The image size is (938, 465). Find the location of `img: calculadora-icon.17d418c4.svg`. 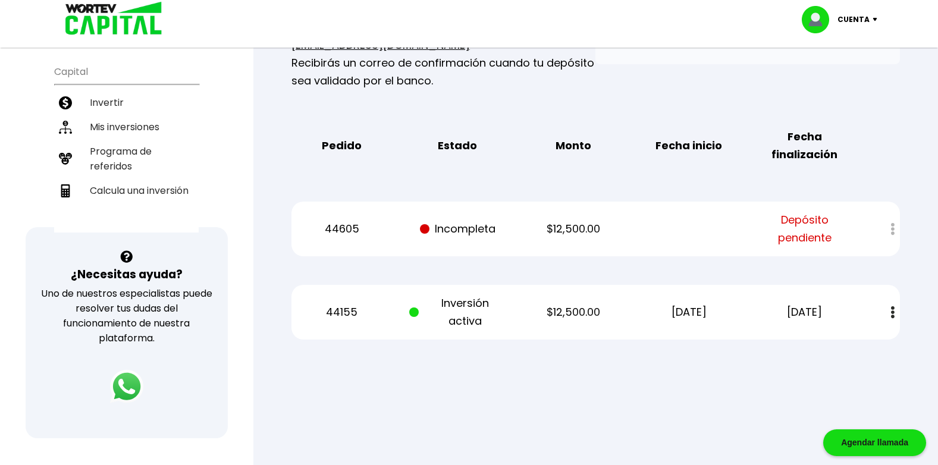

img: calculadora-icon.17d418c4.svg is located at coordinates (65, 191).